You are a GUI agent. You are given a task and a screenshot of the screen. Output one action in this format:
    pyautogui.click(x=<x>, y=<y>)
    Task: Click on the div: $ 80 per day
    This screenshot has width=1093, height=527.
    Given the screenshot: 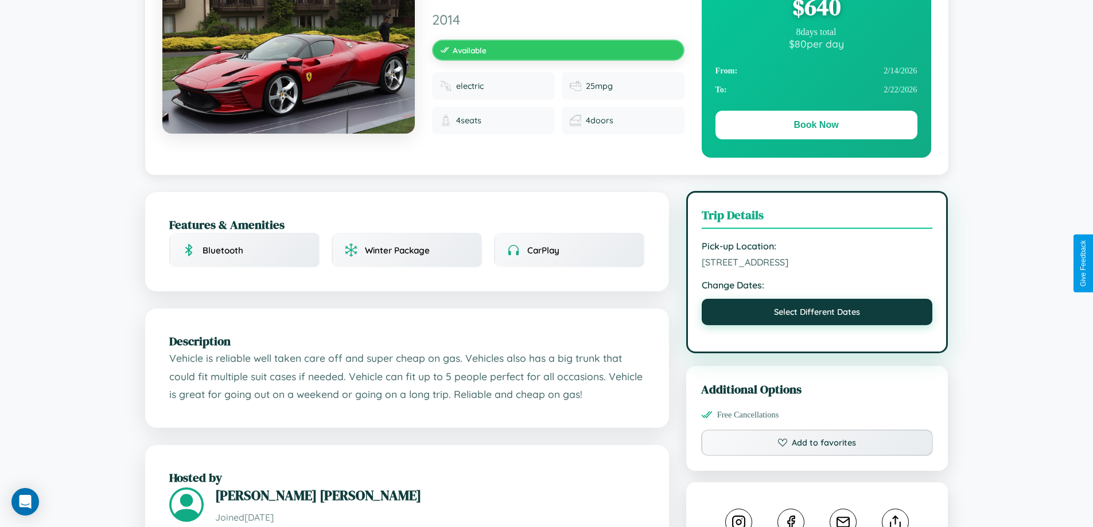 What is the action you would take?
    pyautogui.click(x=816, y=44)
    